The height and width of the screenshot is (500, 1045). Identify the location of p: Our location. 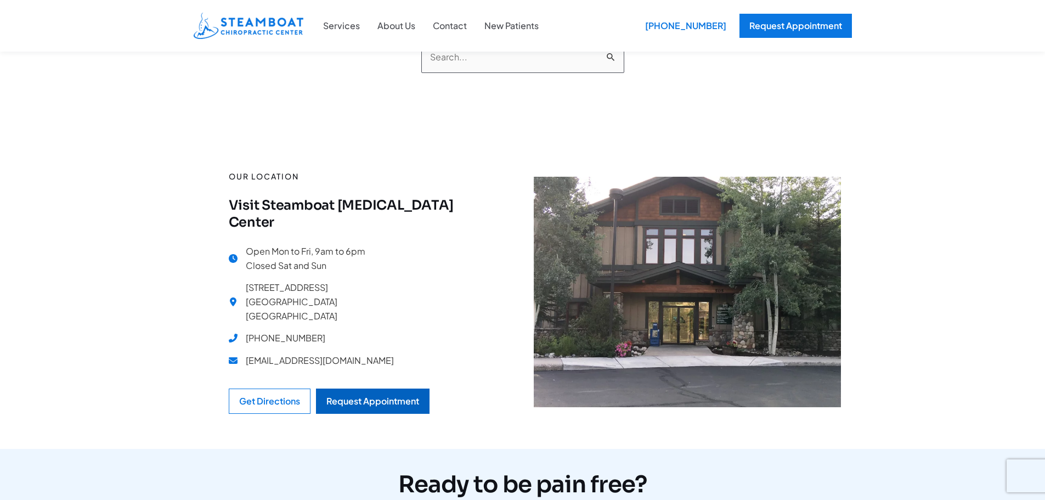
(358, 177).